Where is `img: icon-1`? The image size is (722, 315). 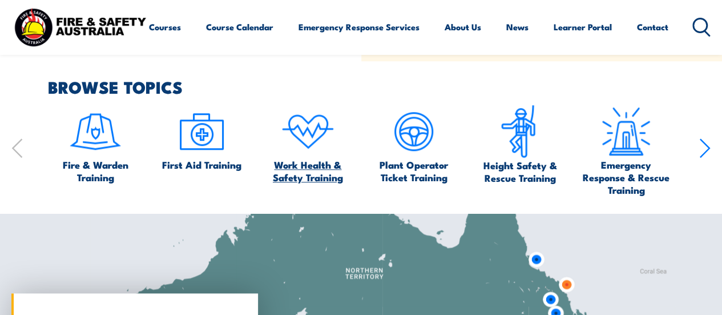 img: icon-1 is located at coordinates (95, 131).